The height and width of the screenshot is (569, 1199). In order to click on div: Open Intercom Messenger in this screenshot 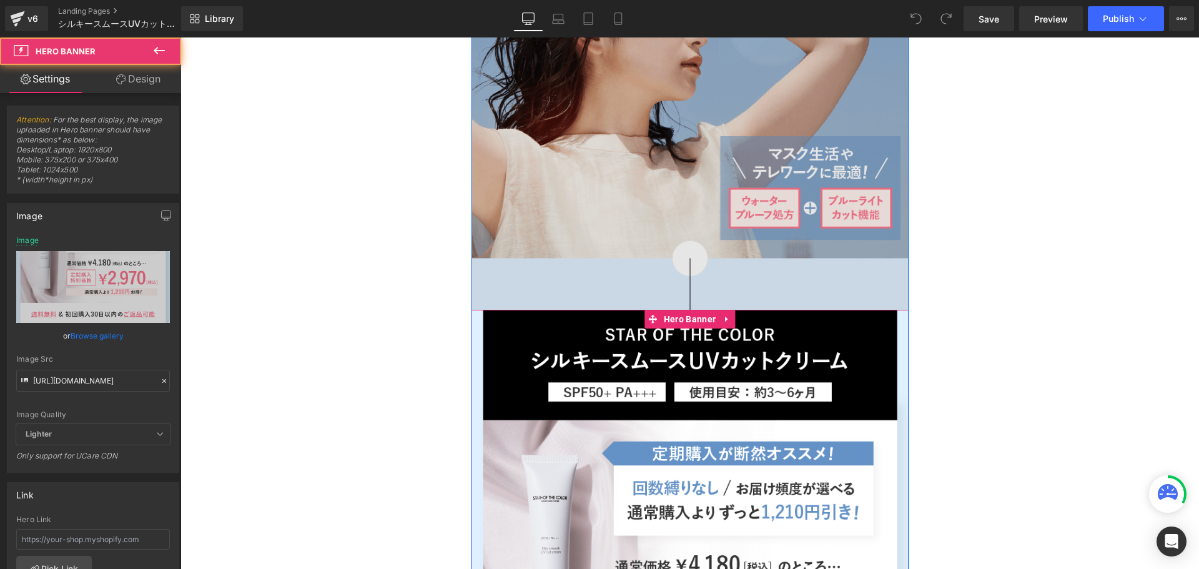, I will do `click(1172, 541)`.